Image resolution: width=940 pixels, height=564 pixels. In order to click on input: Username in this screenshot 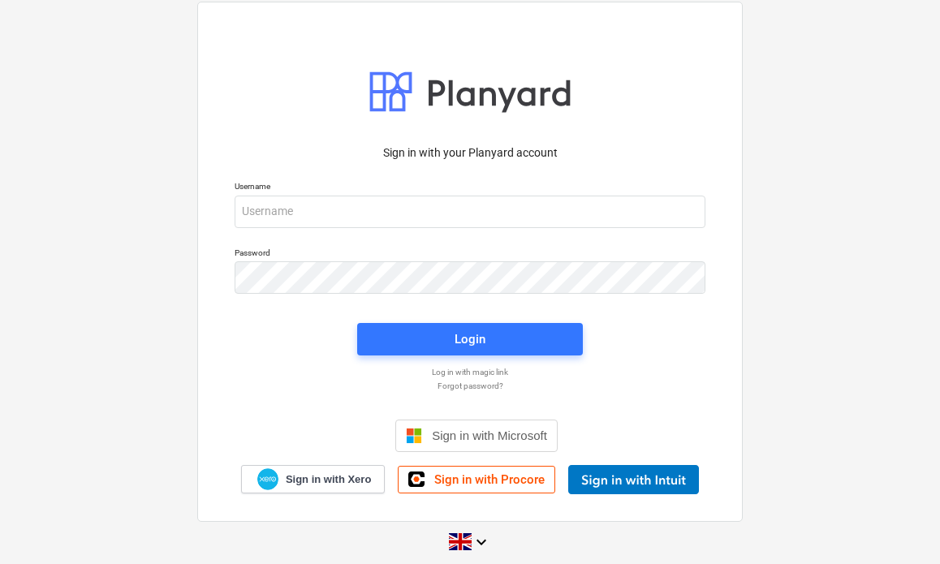, I will do `click(470, 212)`.